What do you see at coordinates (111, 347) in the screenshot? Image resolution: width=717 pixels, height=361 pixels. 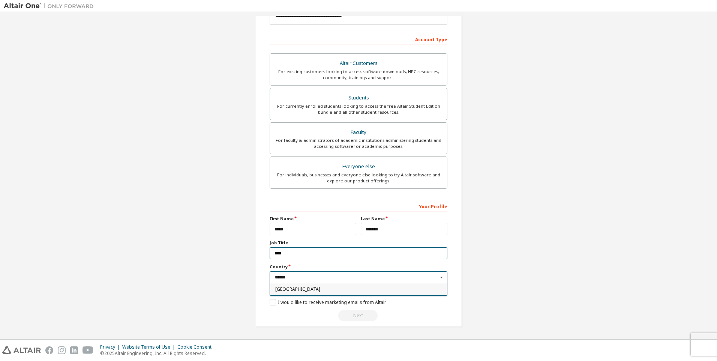 I see `div: Privacy` at bounding box center [111, 347].